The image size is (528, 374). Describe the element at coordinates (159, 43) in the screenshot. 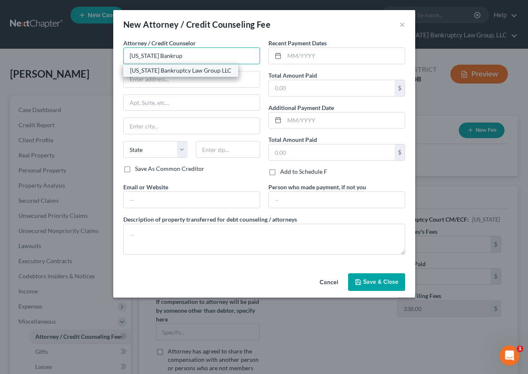

I see `span: Attorney / Credit Counselor` at that location.